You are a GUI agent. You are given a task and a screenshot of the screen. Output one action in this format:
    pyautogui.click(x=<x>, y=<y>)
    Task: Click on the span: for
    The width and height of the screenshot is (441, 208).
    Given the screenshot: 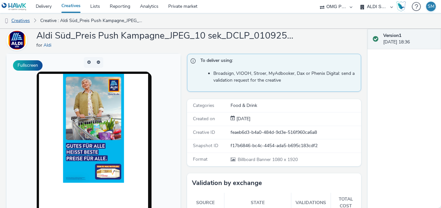 What is the action you would take?
    pyautogui.click(x=40, y=45)
    